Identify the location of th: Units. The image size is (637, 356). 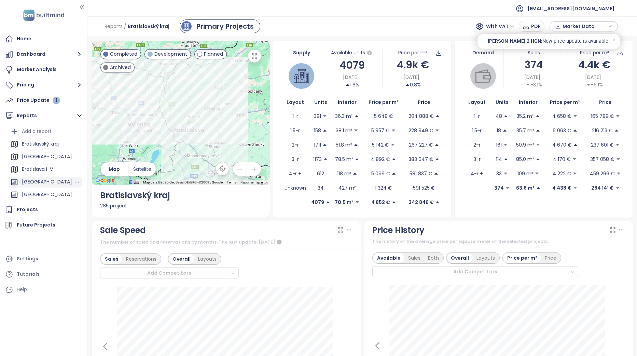
(321, 102).